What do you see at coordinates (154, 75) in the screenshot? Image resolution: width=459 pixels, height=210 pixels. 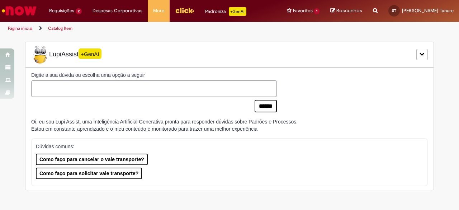 I see `label: Digite a sua dúvida ou escolha uma opção a seguir` at bounding box center [154, 75].